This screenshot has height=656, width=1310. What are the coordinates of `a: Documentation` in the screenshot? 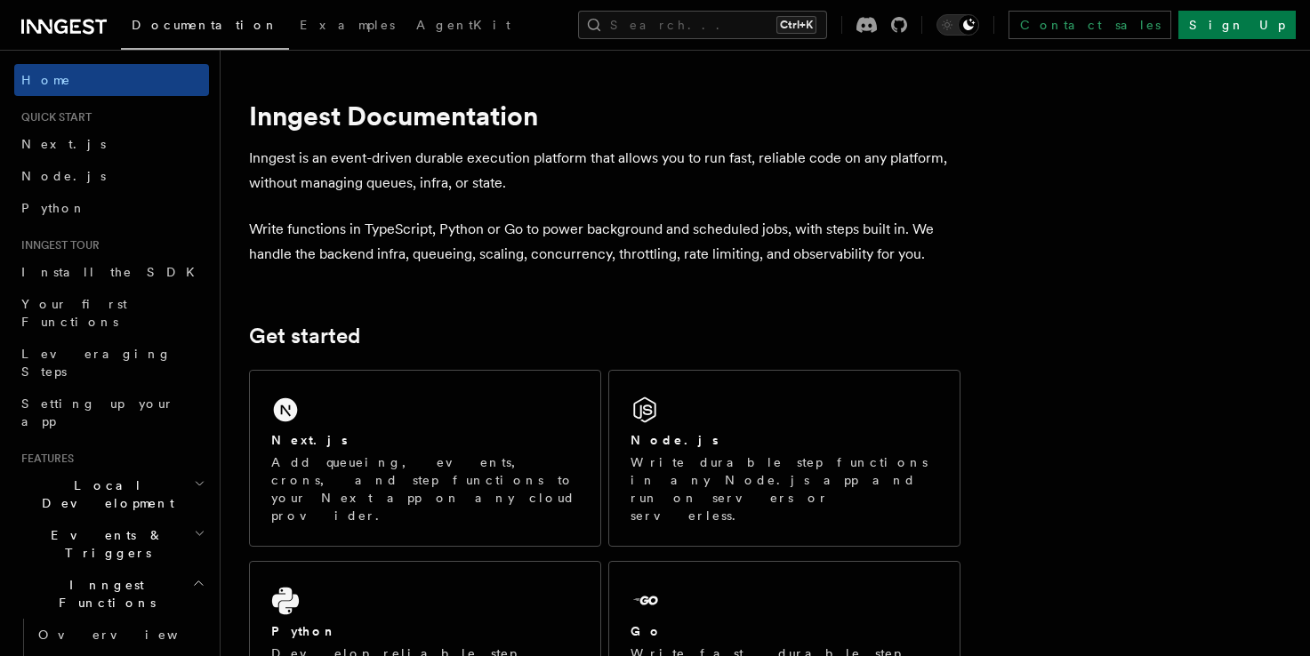 It's located at (204, 28).